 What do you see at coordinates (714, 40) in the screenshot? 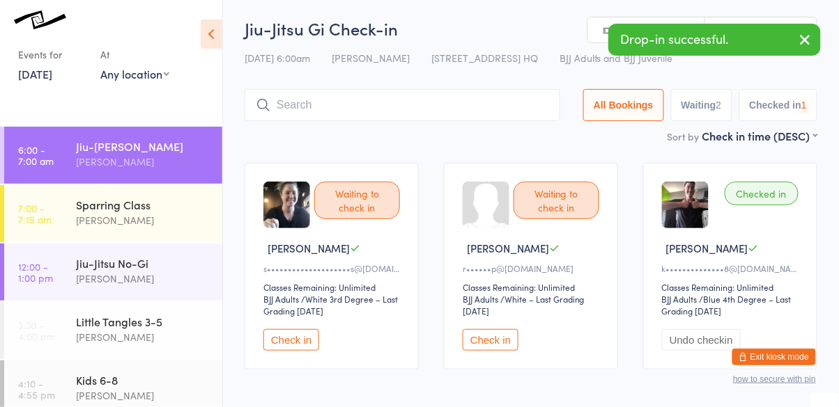
I see `div: Drop-in successful.` at bounding box center [714, 40].